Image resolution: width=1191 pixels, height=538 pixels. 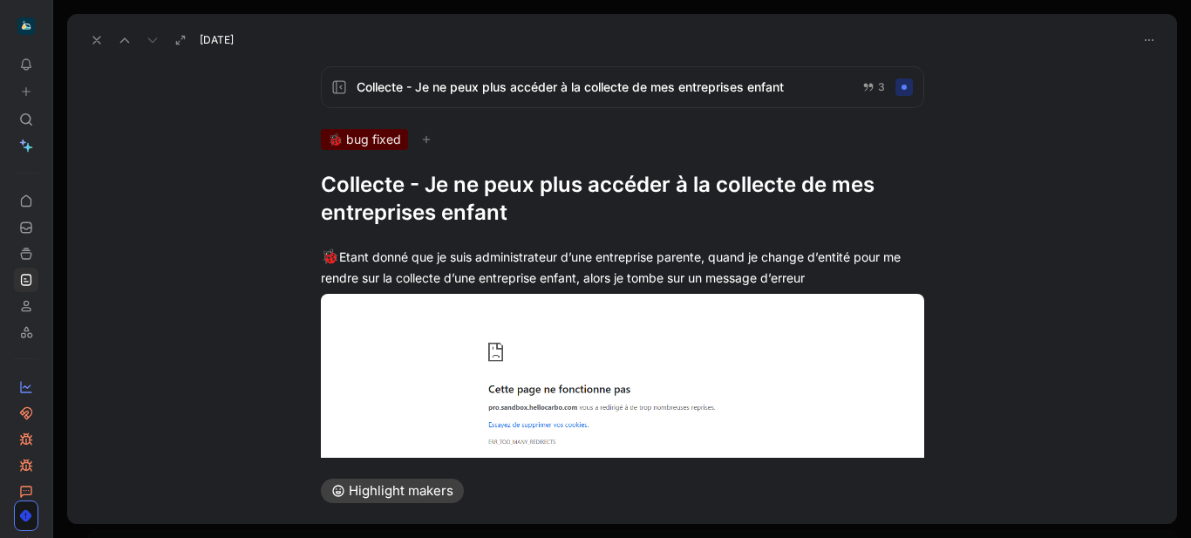 I want to click on button: Carbo, so click(x=26, y=26).